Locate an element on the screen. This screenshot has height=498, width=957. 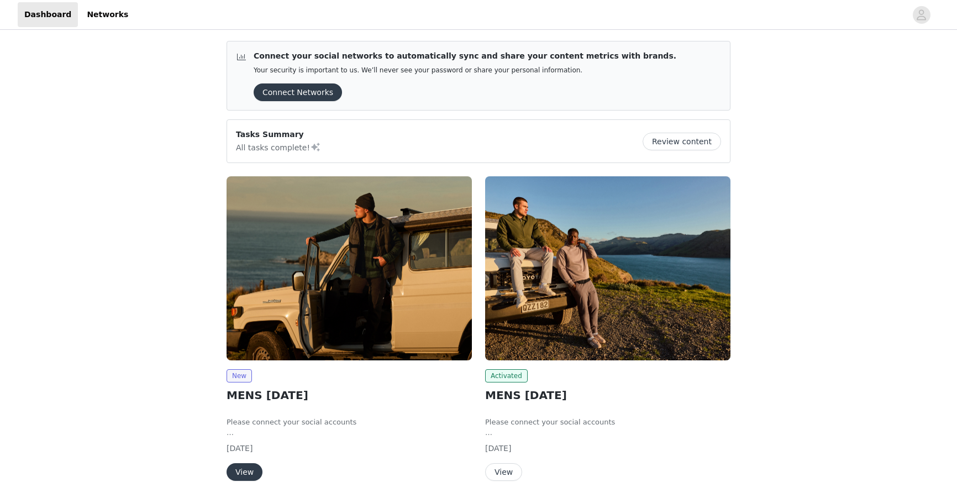
p: All tasks complete! is located at coordinates (279, 147).